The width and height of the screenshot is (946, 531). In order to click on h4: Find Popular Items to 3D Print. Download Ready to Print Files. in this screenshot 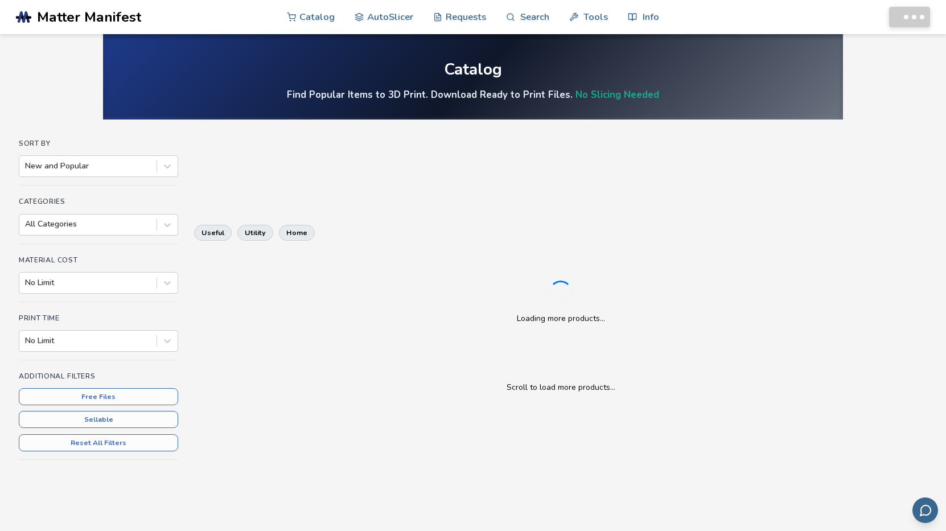, I will do `click(473, 94)`.